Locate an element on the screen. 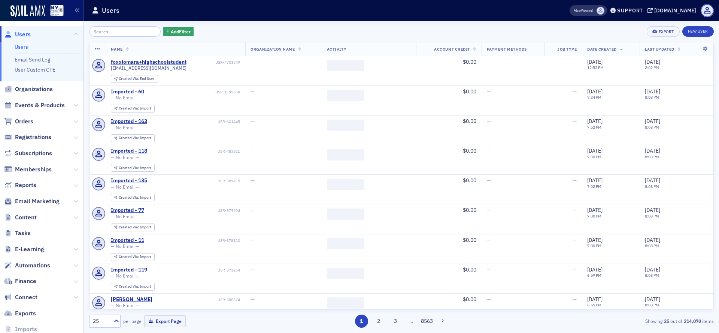 The image size is (719, 333). time: 7:30 PM is located at coordinates (595, 157).